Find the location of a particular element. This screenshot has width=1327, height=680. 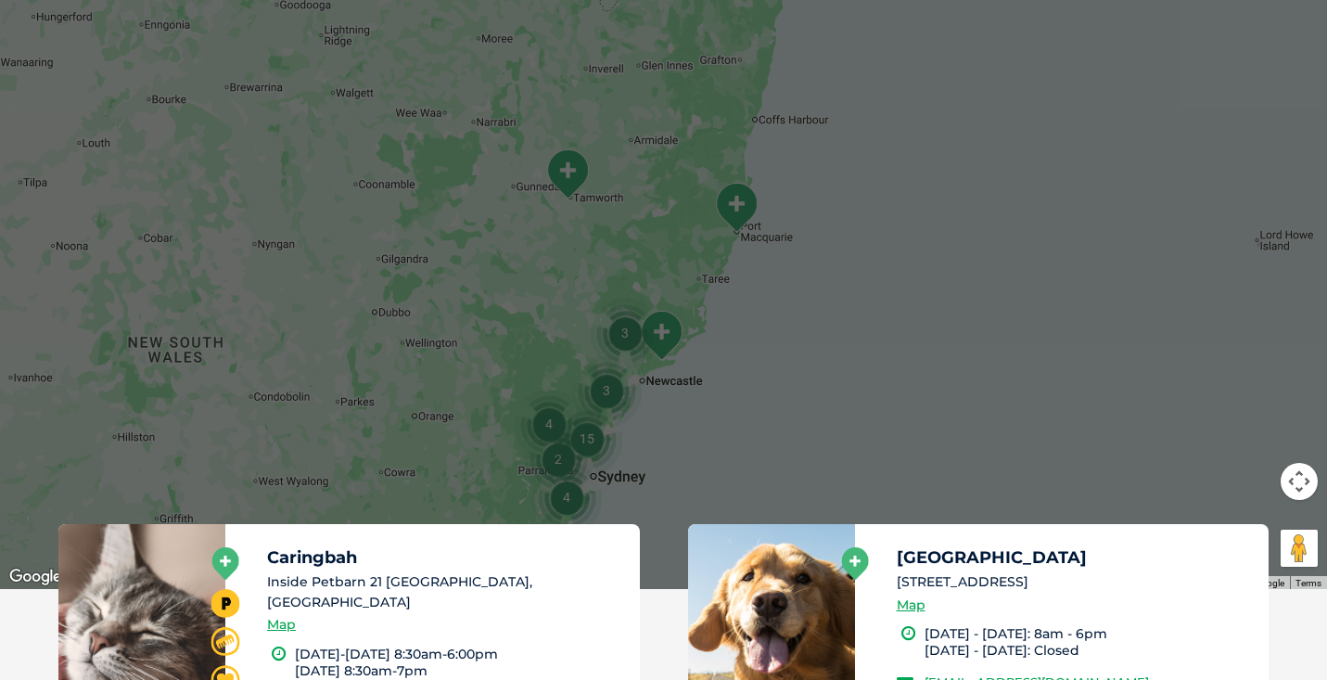

a: Terms (opens in new tab) is located at coordinates (1308, 582).